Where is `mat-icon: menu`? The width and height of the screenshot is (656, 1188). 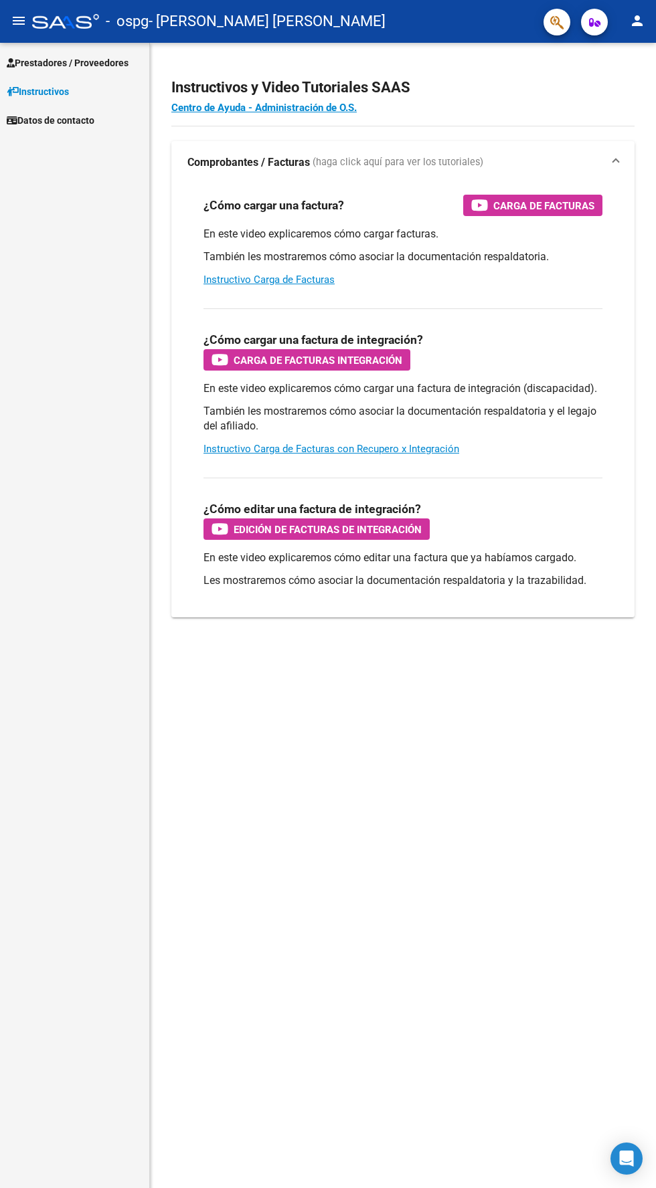 mat-icon: menu is located at coordinates (19, 21).